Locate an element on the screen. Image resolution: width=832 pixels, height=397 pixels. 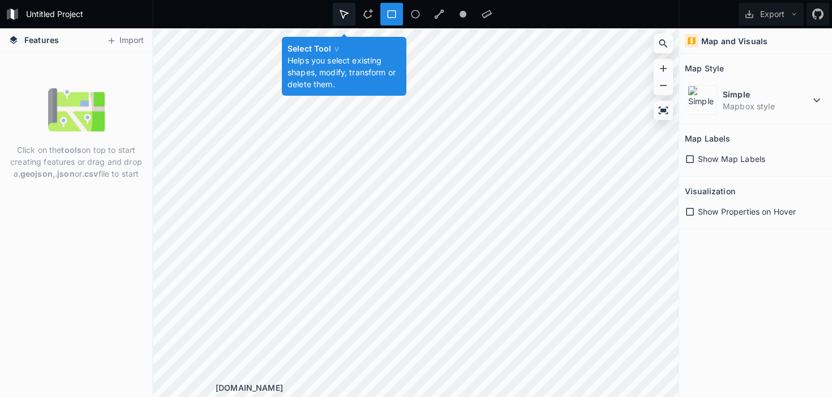
span: Show Map Labels is located at coordinates (731, 159).